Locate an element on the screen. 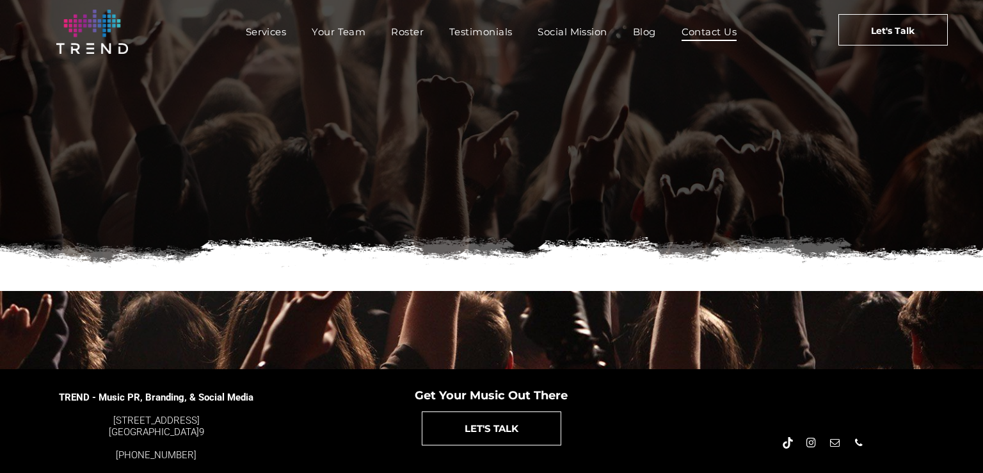 The height and width of the screenshot is (473, 983). a: Your Team is located at coordinates (339, 31).